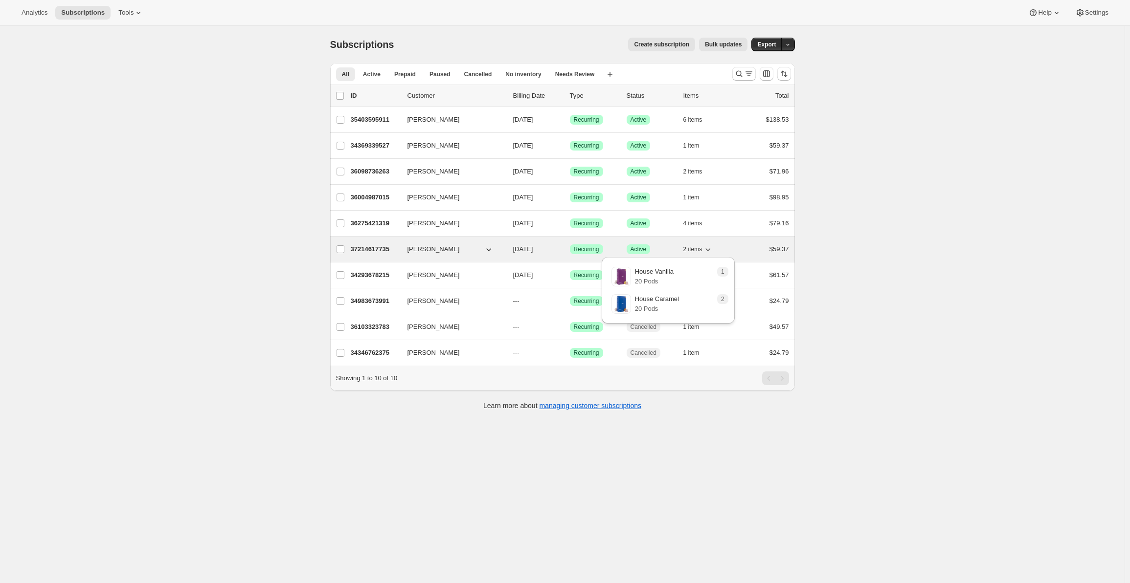 Image resolution: width=1130 pixels, height=583 pixels. Describe the element at coordinates (570, 96) in the screenshot. I see `div: IDCustomerBilling DateTypeStatusItemsTotal` at that location.